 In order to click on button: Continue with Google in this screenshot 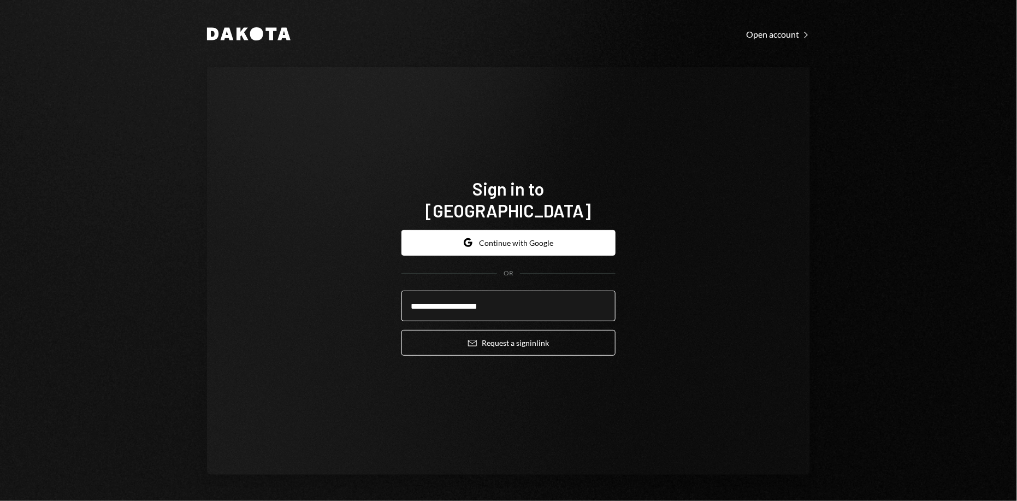, I will do `click(508, 242)`.